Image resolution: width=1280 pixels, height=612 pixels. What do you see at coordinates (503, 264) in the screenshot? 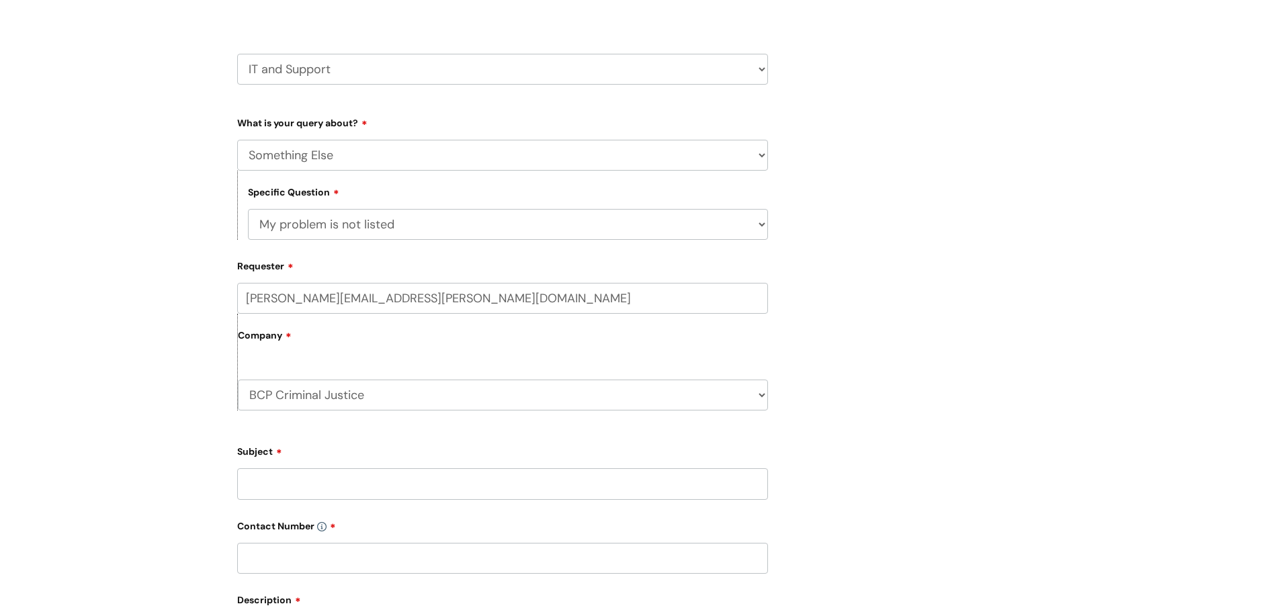
I see `label: Requester` at bounding box center [503, 264].